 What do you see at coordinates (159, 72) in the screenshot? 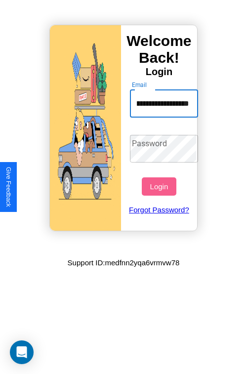
I see `h4: Login` at bounding box center [159, 72].